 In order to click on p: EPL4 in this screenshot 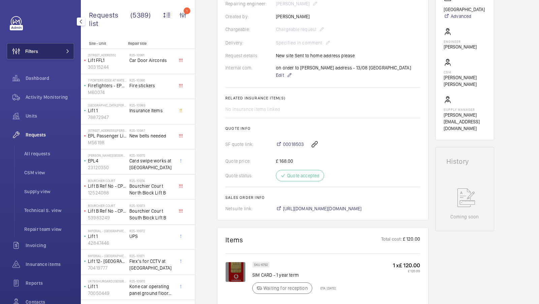, I will do `click(107, 161)`.